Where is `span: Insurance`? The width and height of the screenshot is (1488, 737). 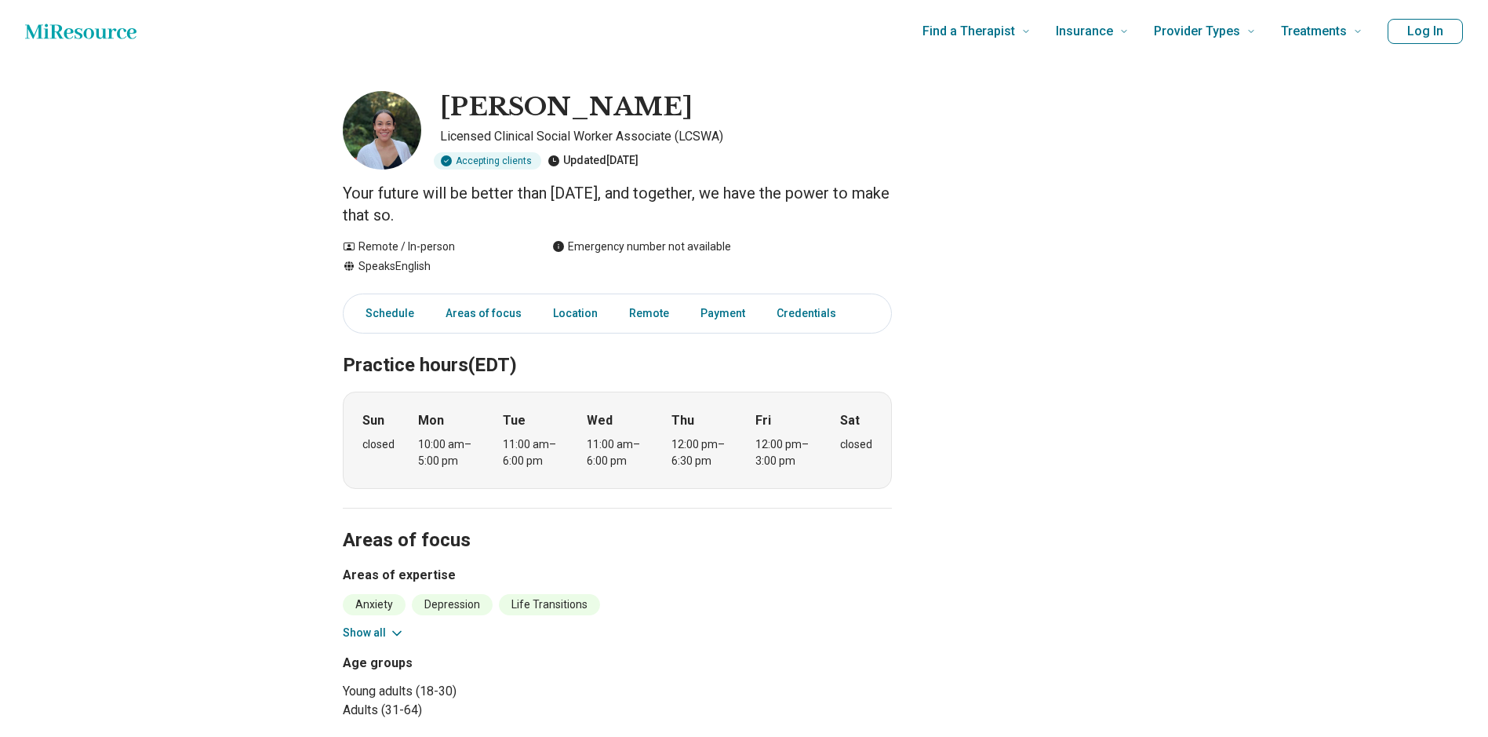 span: Insurance is located at coordinates (1084, 31).